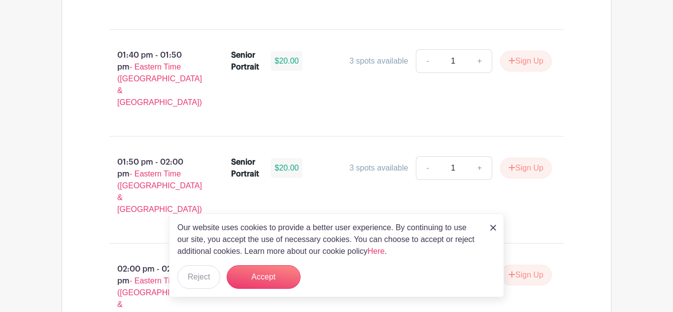  I want to click on button: Accept, so click(264, 277).